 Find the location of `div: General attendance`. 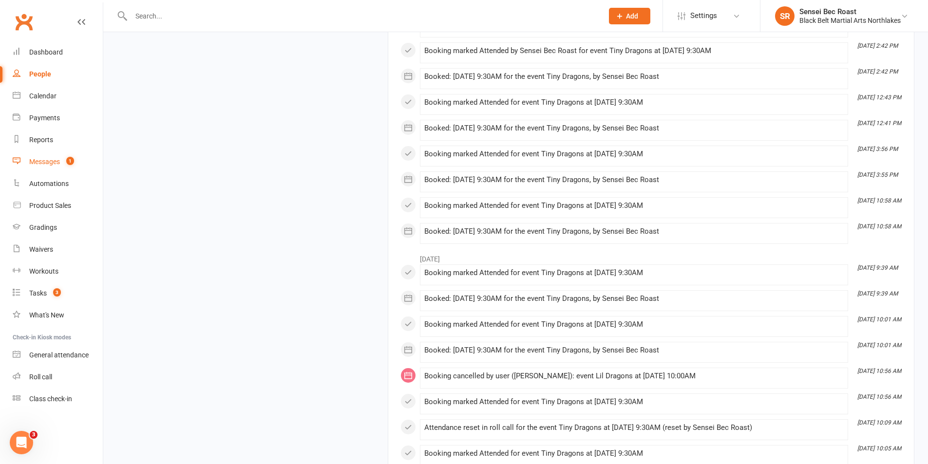

div: General attendance is located at coordinates (59, 355).